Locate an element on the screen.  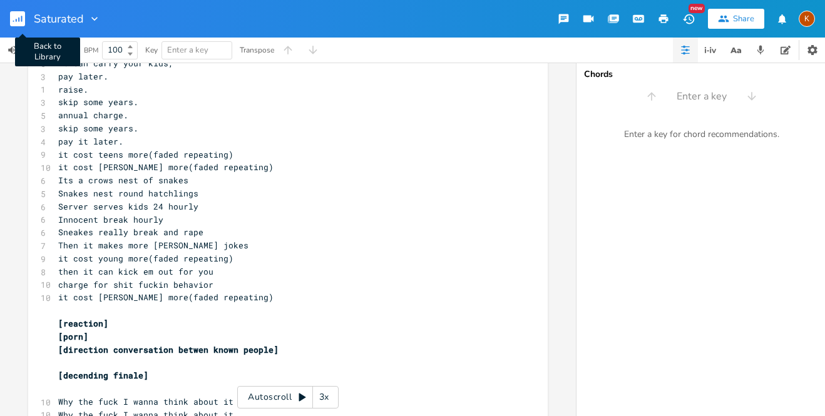
div: Share is located at coordinates (744, 19).